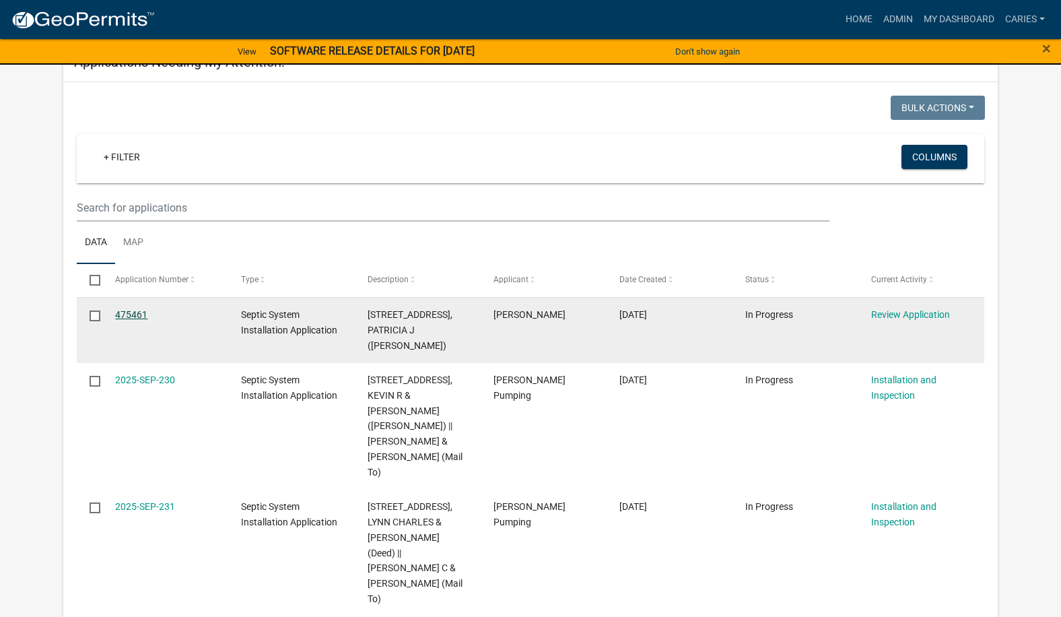  What do you see at coordinates (708, 51) in the screenshot?
I see `button: Don't show again` at bounding box center [708, 51].